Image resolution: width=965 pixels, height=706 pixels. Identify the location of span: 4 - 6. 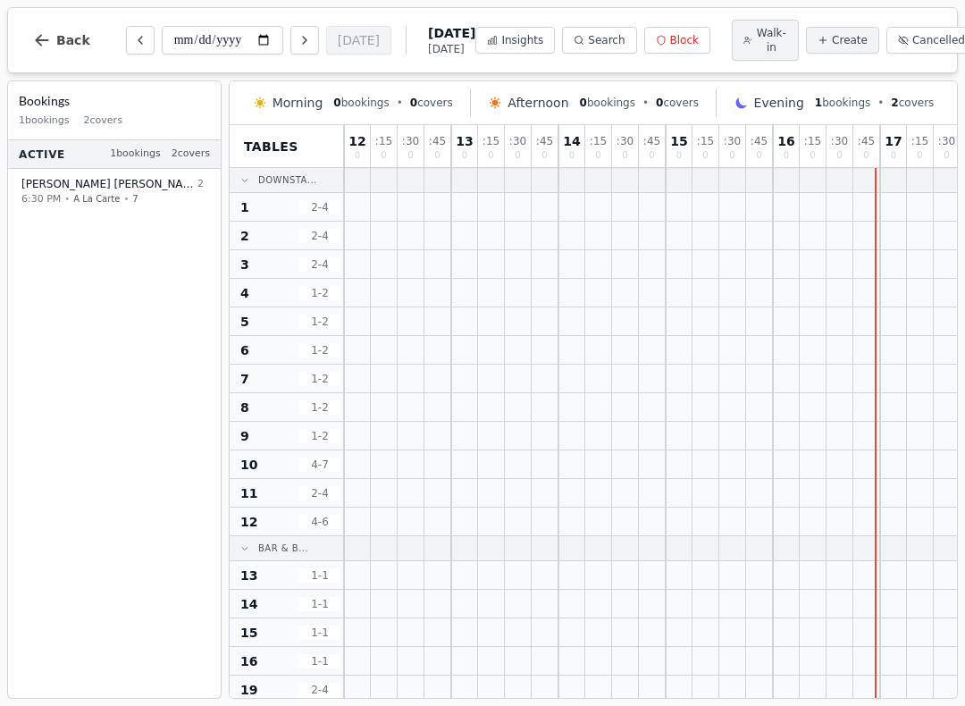
(320, 522).